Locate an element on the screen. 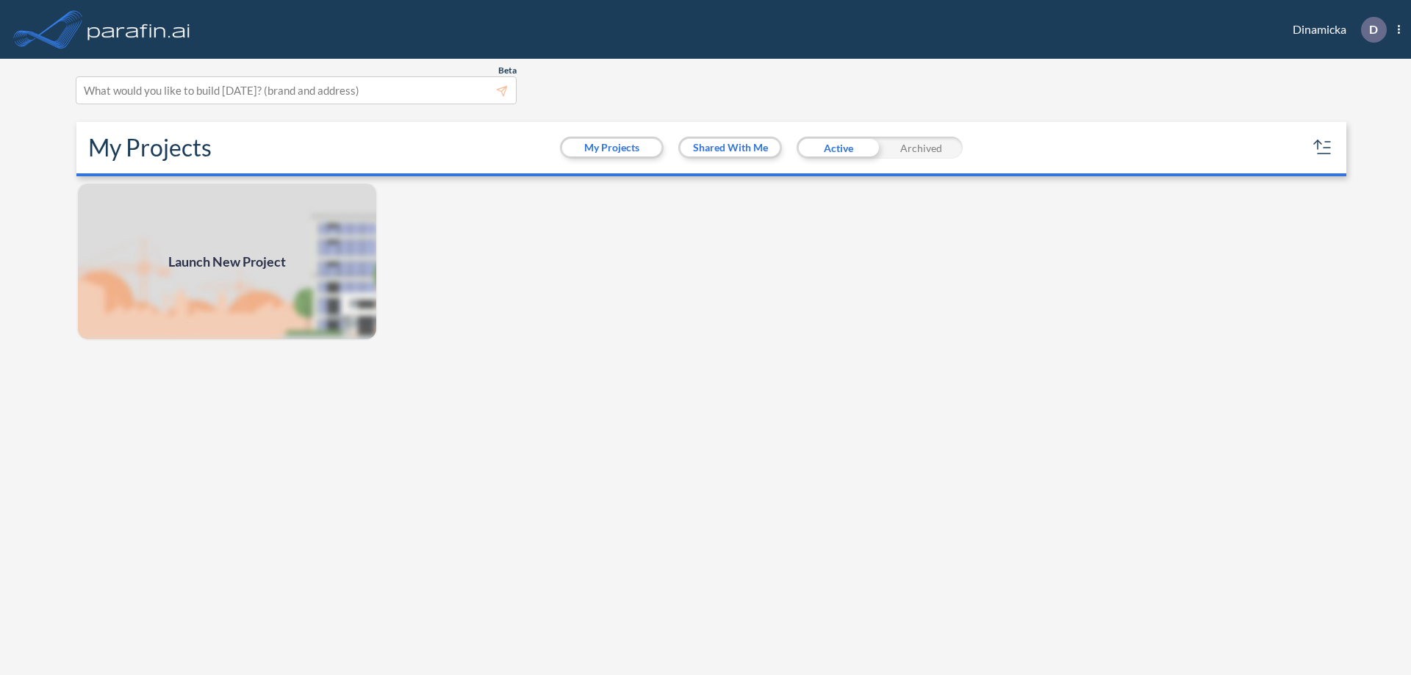 The image size is (1411, 675). p: D is located at coordinates (1374, 29).